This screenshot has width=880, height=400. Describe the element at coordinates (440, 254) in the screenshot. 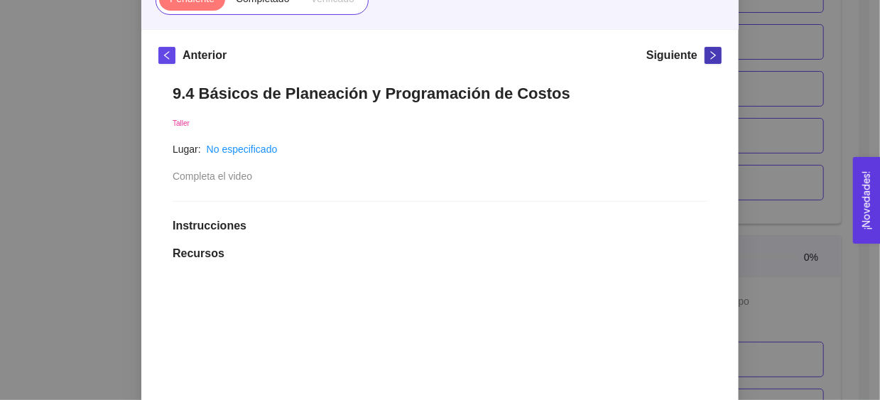

I see `h1: Recursos` at that location.